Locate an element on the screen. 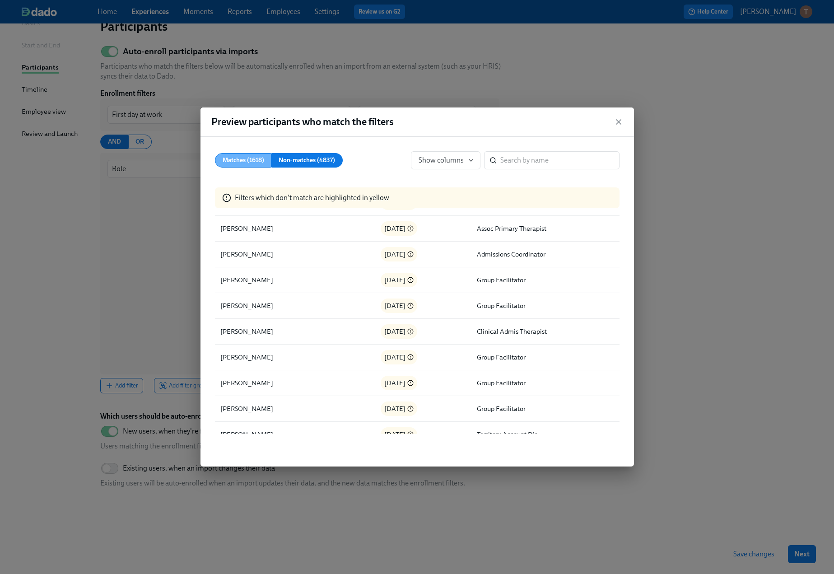  div: Assoc Primary Therapist is located at coordinates (545, 229).